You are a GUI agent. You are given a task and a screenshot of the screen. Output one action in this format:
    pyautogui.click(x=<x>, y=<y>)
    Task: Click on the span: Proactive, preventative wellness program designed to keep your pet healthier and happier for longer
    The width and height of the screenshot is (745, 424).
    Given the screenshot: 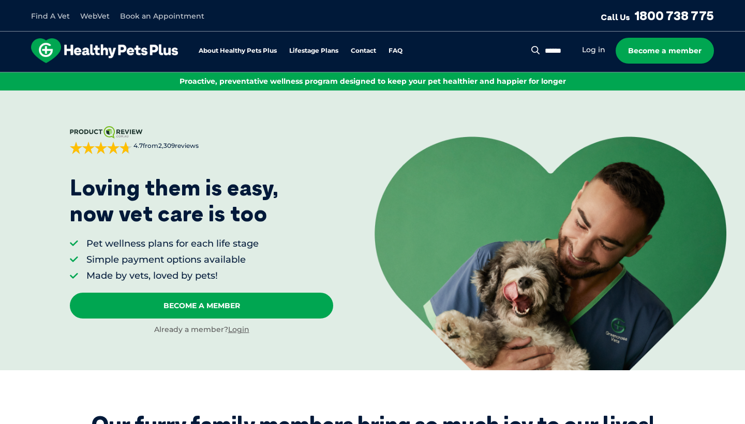 What is the action you would take?
    pyautogui.click(x=372, y=81)
    